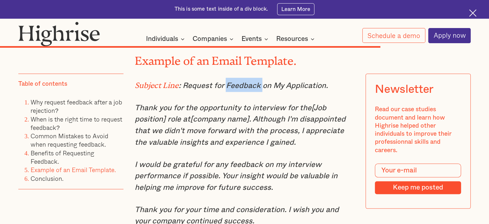  What do you see at coordinates (418, 187) in the screenshot?
I see `input: Keep me posted` at bounding box center [418, 187].